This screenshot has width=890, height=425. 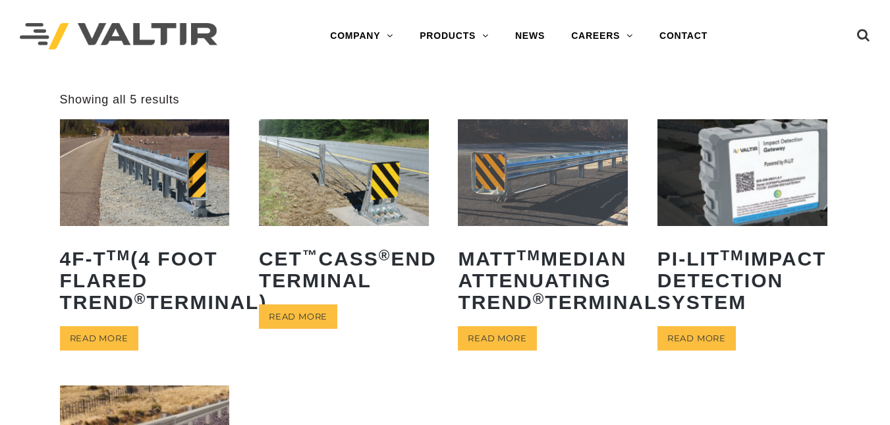 I want to click on a: Read more about “MATTTM Median Attenuating TREND® Terminal”, so click(x=496, y=338).